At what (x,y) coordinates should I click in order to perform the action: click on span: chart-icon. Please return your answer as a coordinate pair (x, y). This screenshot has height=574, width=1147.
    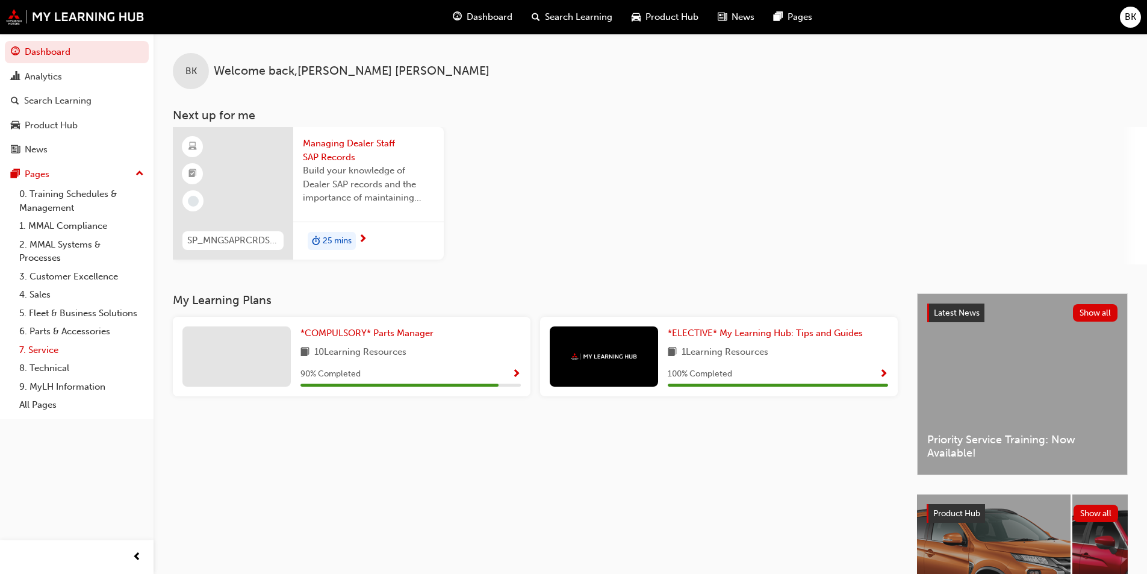
    Looking at the image, I should click on (15, 77).